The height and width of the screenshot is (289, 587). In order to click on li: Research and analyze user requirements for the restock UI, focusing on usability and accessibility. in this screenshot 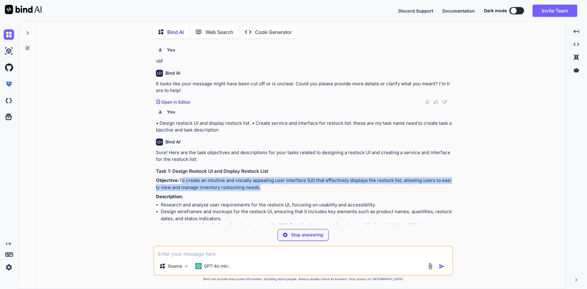, I will do `click(306, 205)`.